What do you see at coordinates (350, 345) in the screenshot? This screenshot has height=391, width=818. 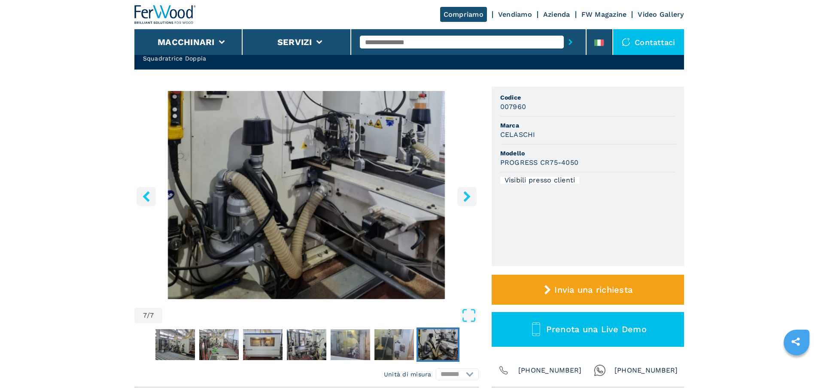 I see `button: Go to Slide 5` at bounding box center [350, 345].